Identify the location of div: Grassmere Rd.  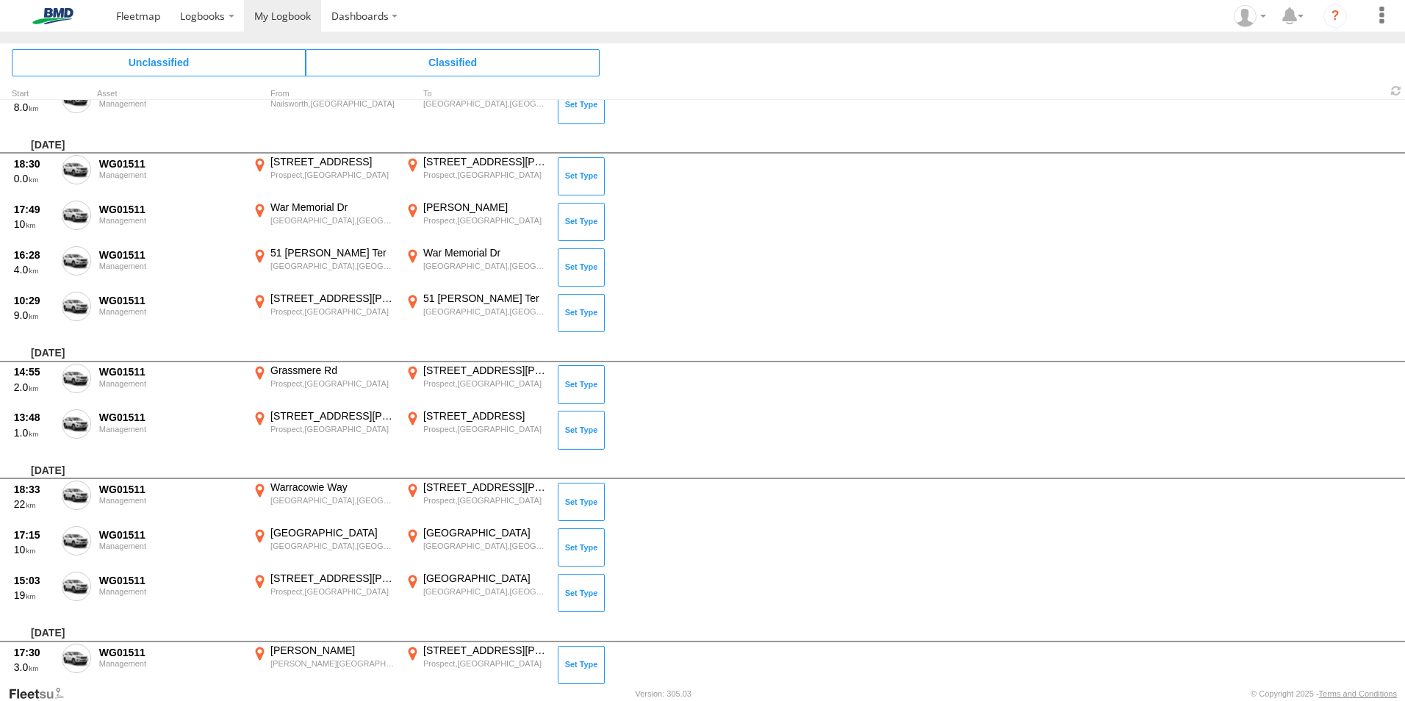
(332, 370).